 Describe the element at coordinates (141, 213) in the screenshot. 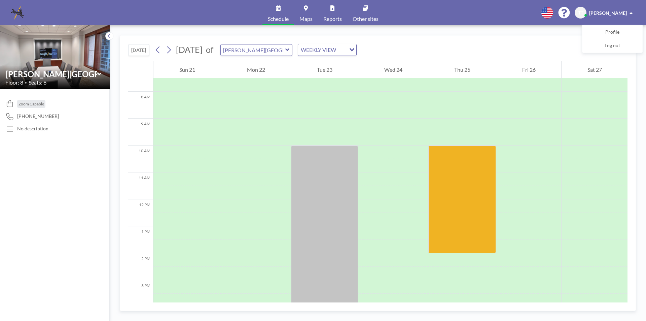

I see `div: 12 PM` at that location.